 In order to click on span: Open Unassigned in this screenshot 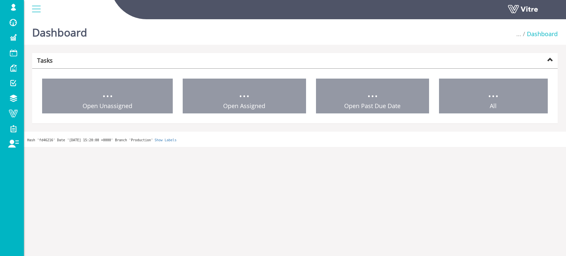, I will do `click(107, 106)`.